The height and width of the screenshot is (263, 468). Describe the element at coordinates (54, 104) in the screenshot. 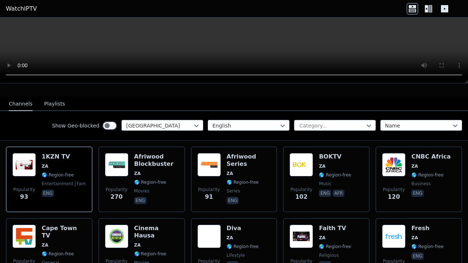

I see `button: Playlists` at that location.